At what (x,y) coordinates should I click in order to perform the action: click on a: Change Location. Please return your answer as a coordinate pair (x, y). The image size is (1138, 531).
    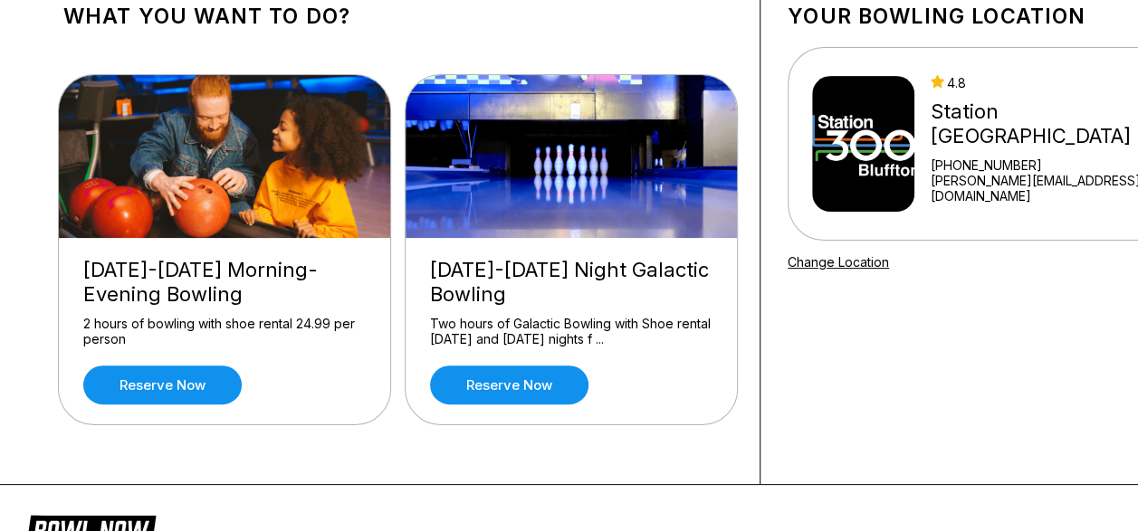
    Looking at the image, I should click on (838, 262).